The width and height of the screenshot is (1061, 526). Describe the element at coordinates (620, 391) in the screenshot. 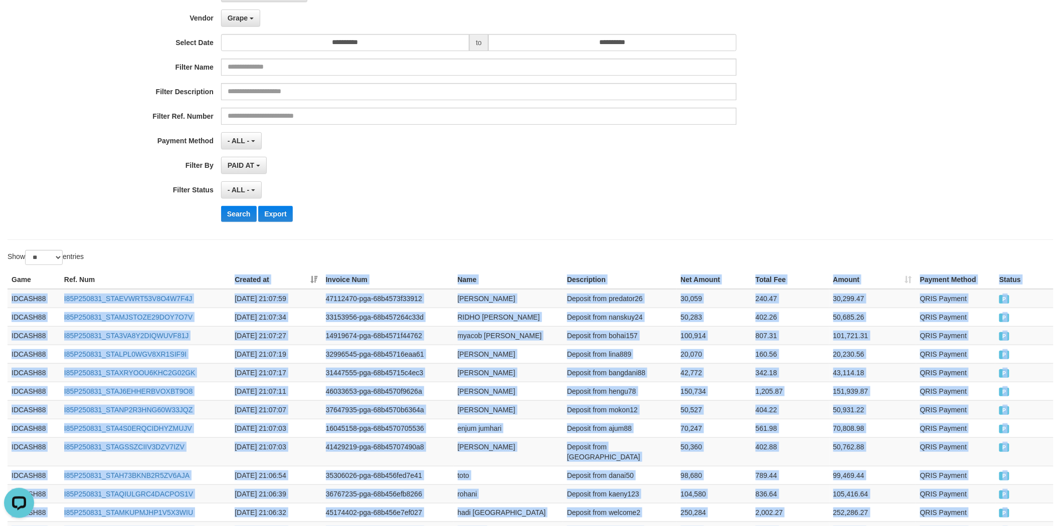

I see `td: Deposit from hengu78` at that location.